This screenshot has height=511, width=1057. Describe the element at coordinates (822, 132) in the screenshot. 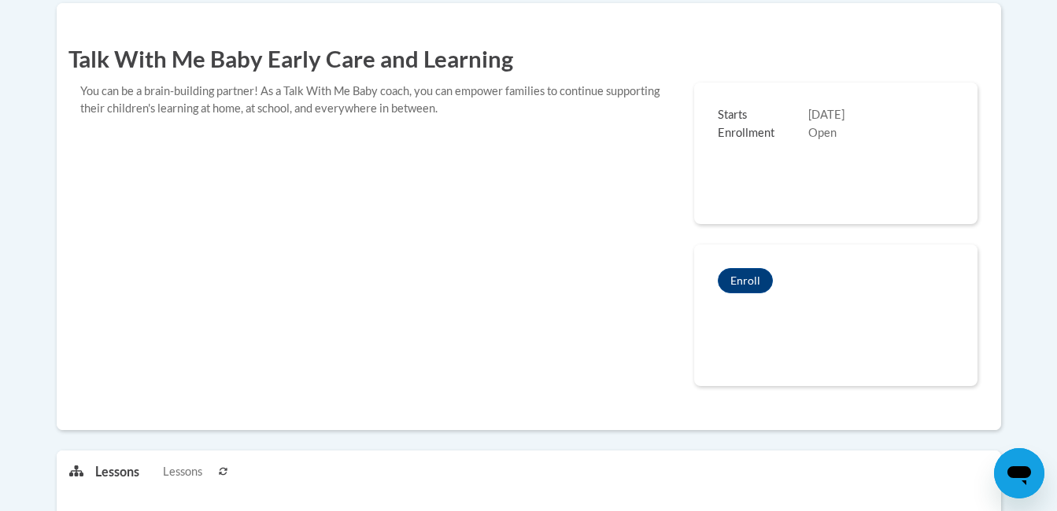

I see `span: Open` at that location.